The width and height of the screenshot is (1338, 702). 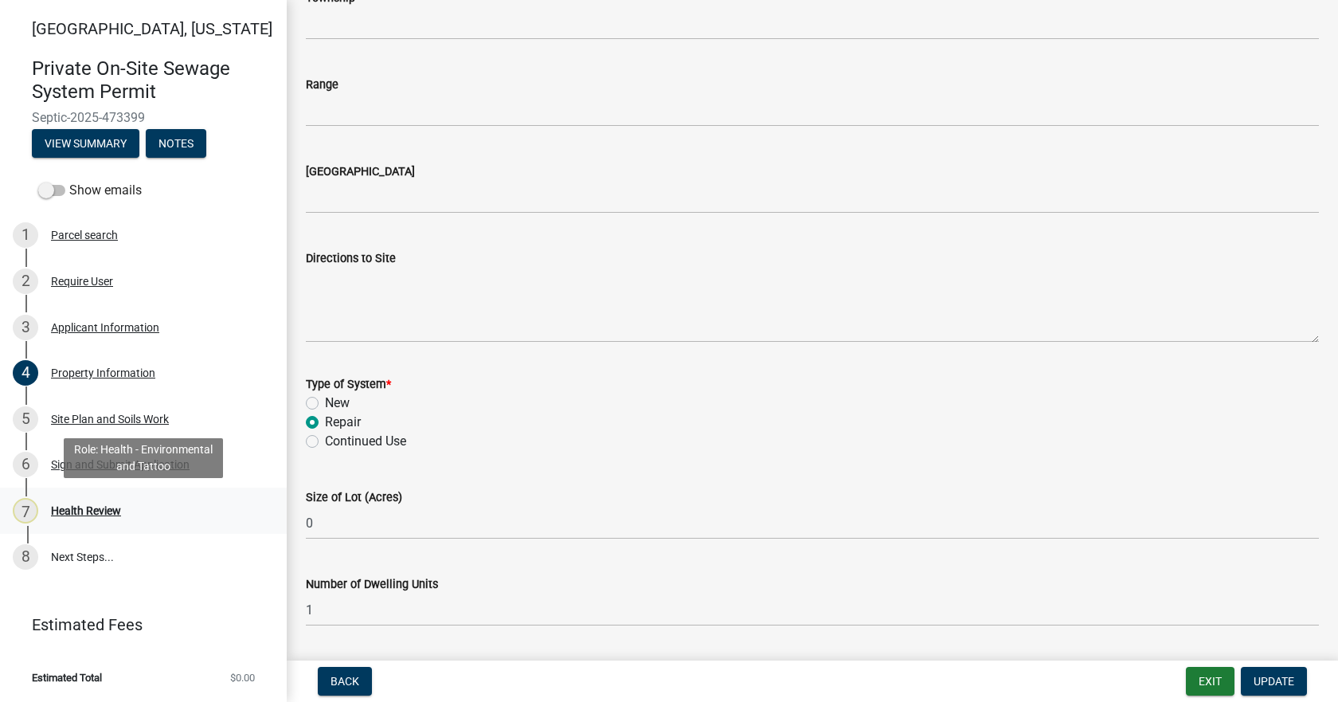 I want to click on div: Require User, so click(x=82, y=281).